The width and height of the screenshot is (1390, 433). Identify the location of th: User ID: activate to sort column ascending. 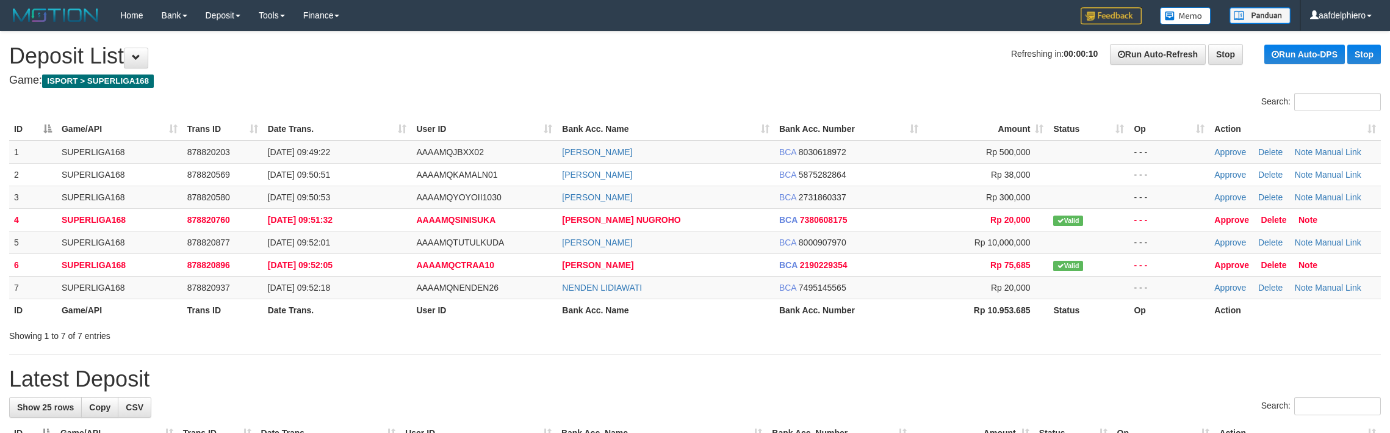
(484, 129).